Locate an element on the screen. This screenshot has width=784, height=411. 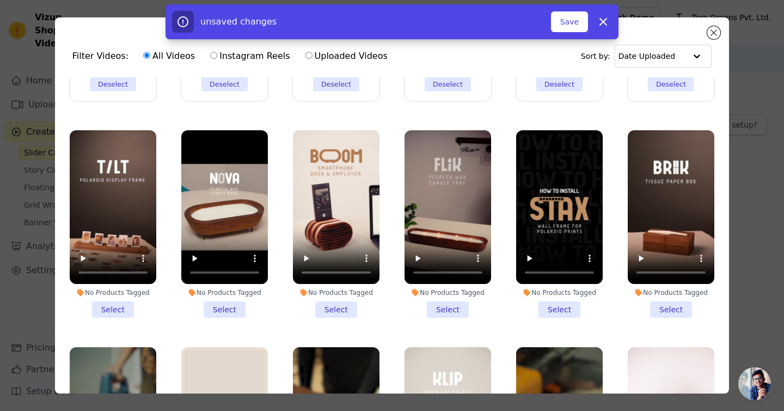
div: Sort by: is located at coordinates (646, 56).